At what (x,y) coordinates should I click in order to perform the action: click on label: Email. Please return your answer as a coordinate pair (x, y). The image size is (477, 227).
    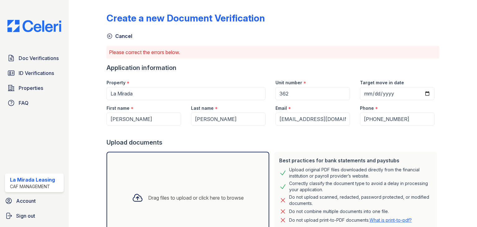
    Looking at the image, I should click on (281, 108).